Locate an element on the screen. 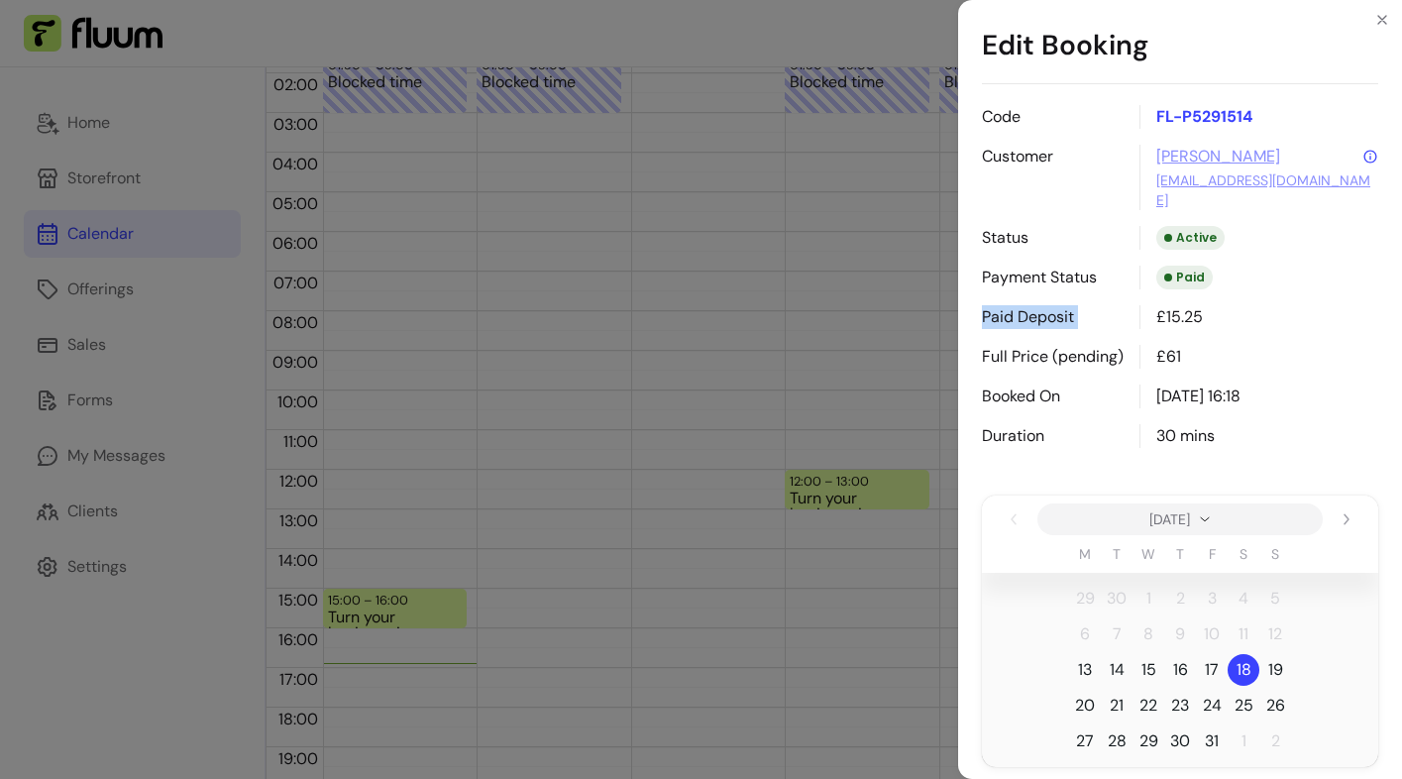 The image size is (1402, 779). div: £15.25 is located at coordinates (1259, 317).